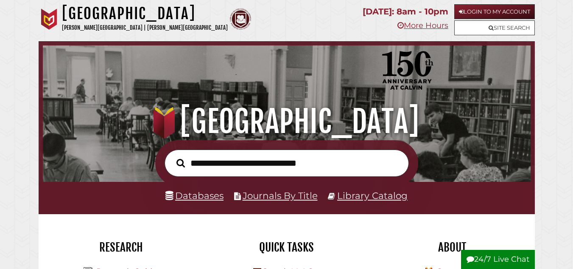  Describe the element at coordinates (181, 163) in the screenshot. I see `i: Search` at that location.